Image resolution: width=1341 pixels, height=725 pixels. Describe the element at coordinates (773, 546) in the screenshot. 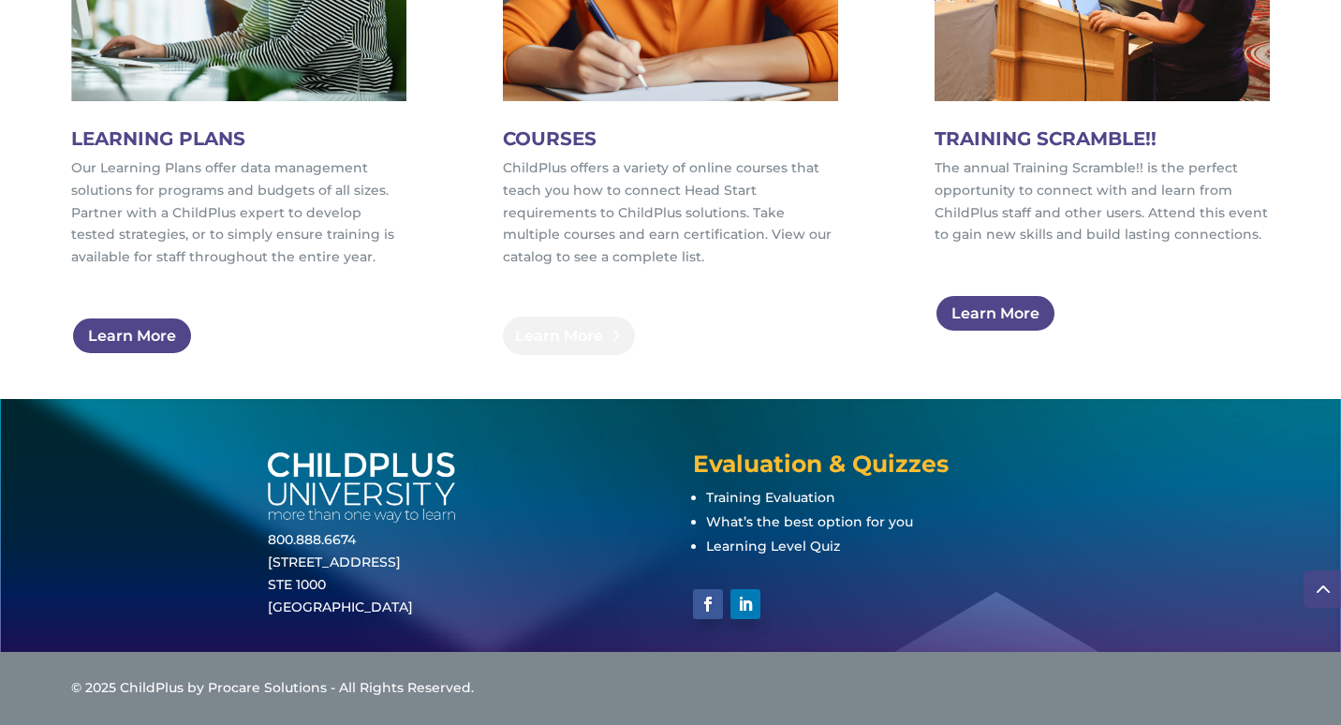

I see `span: Learning Level Quiz` at that location.